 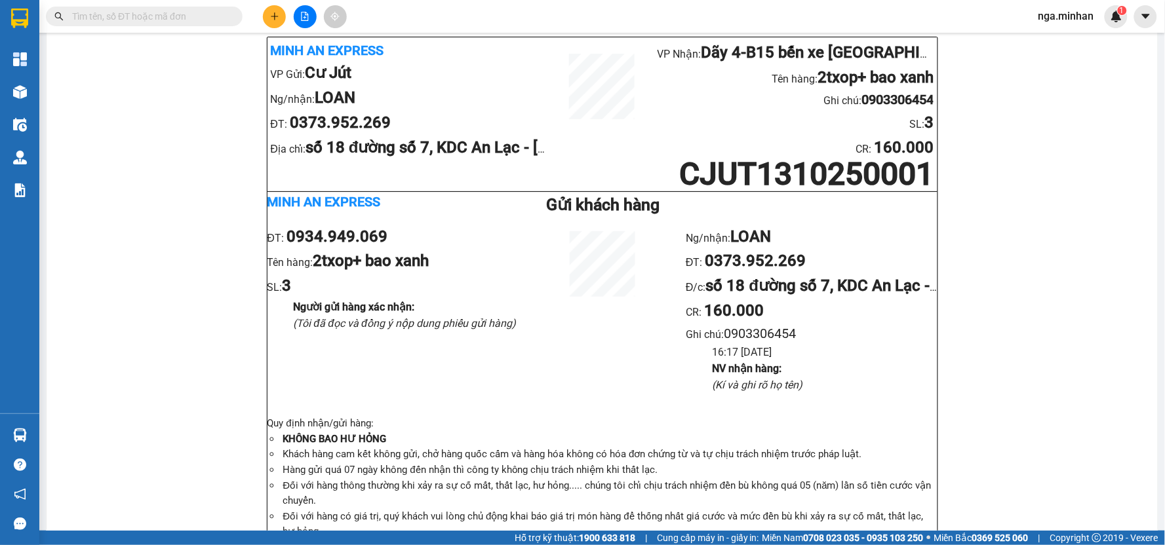 I want to click on span: Hỗ trợ kỹ thuật:, so click(x=575, y=538).